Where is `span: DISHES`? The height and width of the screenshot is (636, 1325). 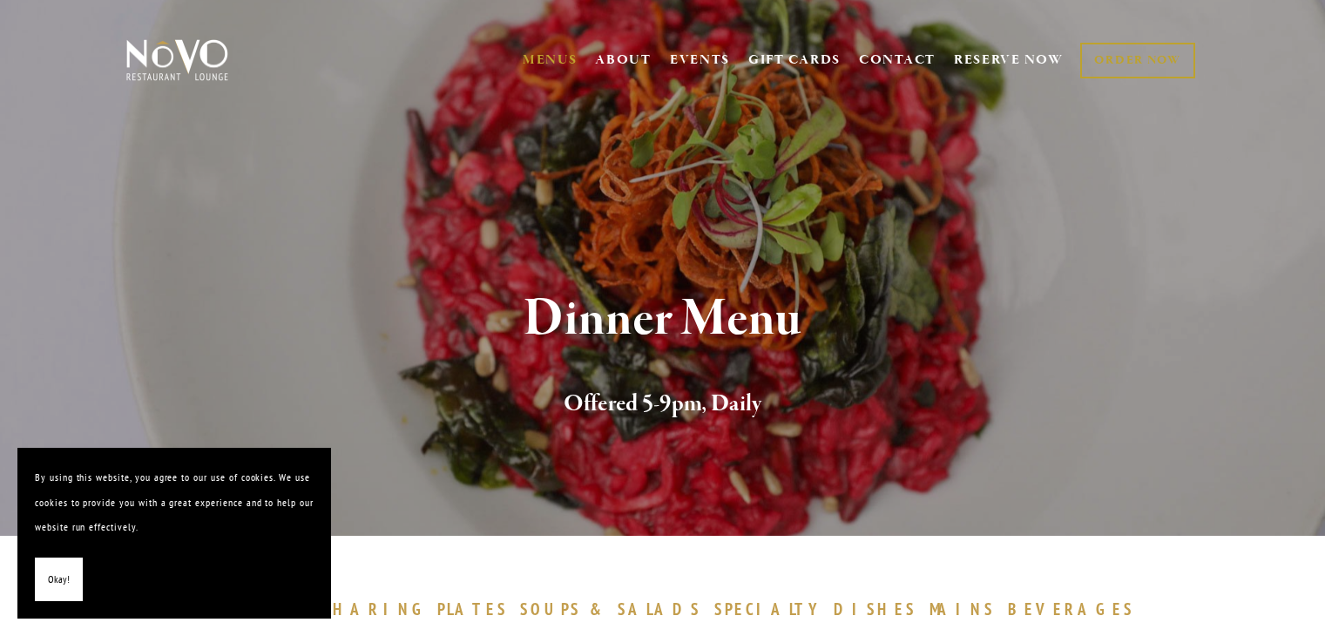 span: DISHES is located at coordinates (874, 609).